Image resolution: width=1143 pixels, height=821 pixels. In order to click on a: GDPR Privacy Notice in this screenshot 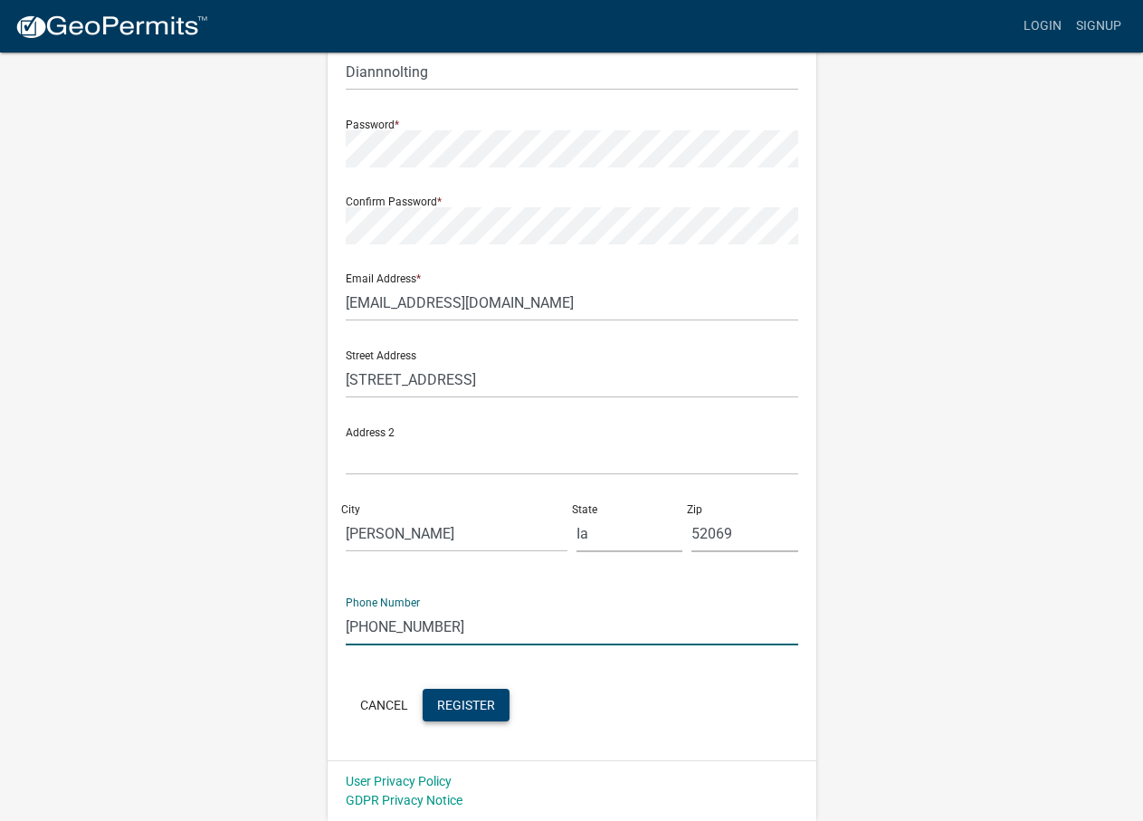, I will do `click(404, 800)`.